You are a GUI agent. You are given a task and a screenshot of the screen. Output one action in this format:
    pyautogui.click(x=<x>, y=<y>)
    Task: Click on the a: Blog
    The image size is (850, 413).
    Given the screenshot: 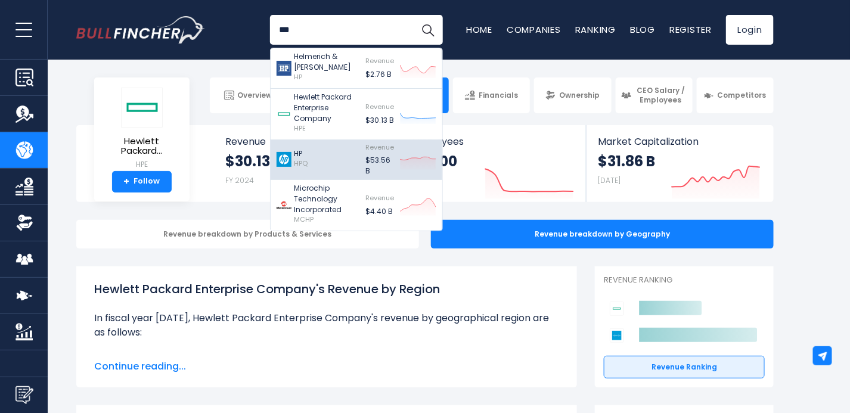 What is the action you would take?
    pyautogui.click(x=643, y=29)
    